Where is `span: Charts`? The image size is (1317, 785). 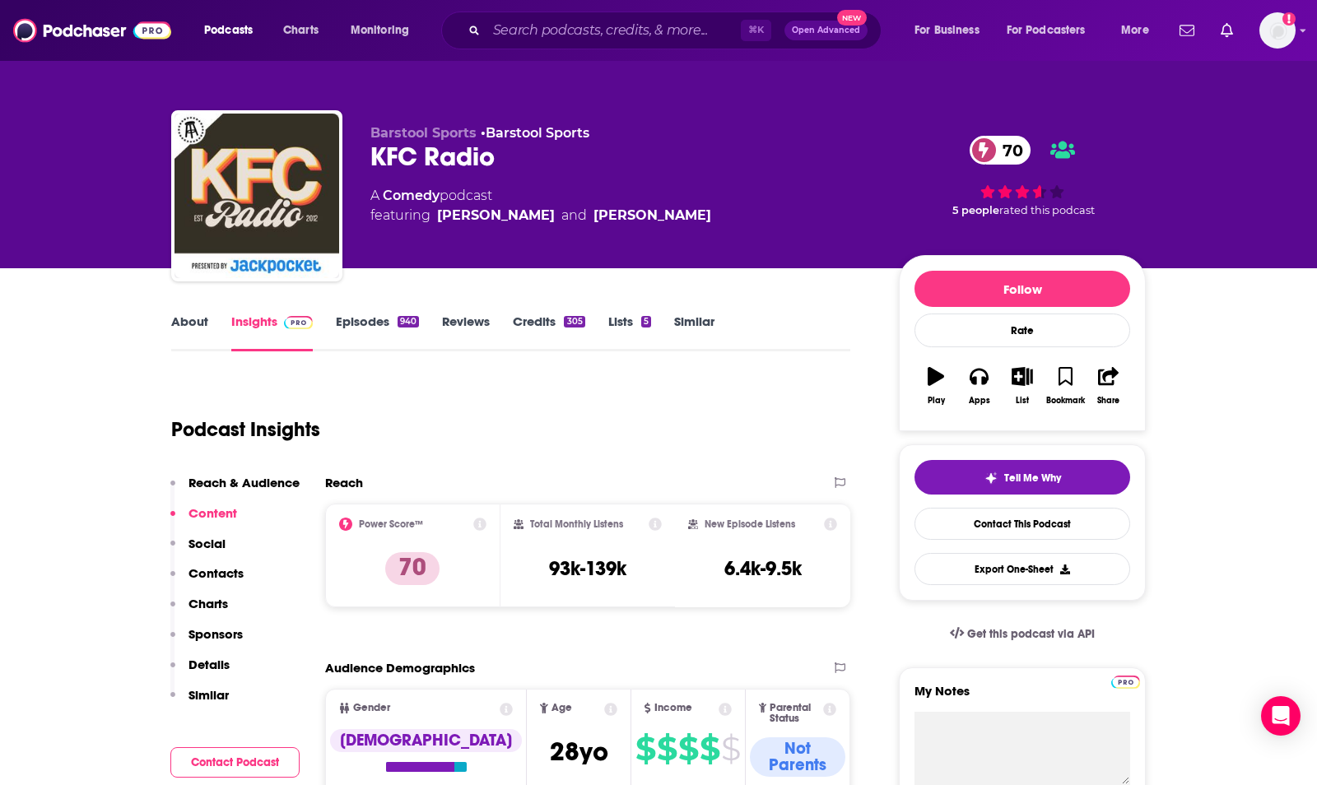 span: Charts is located at coordinates (300, 30).